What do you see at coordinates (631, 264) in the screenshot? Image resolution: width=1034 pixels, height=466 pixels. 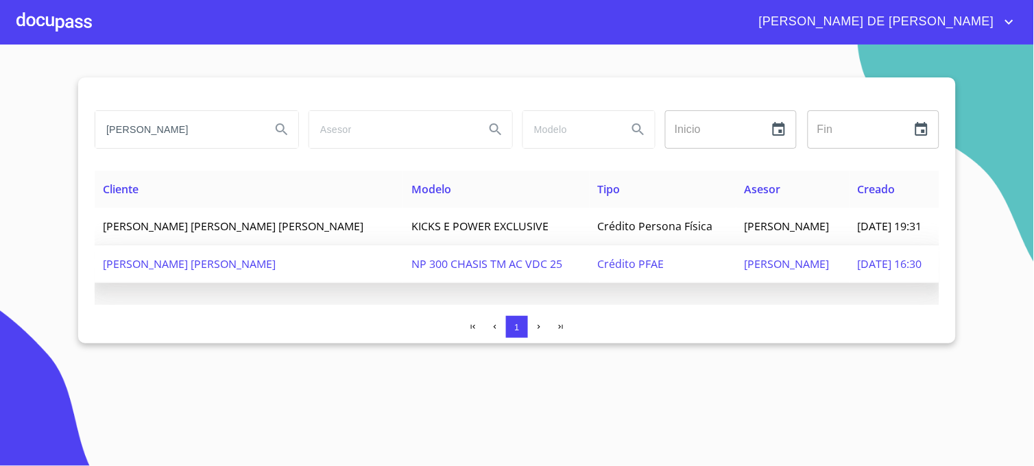 I see `span: Crédito PFAE` at bounding box center [631, 264].